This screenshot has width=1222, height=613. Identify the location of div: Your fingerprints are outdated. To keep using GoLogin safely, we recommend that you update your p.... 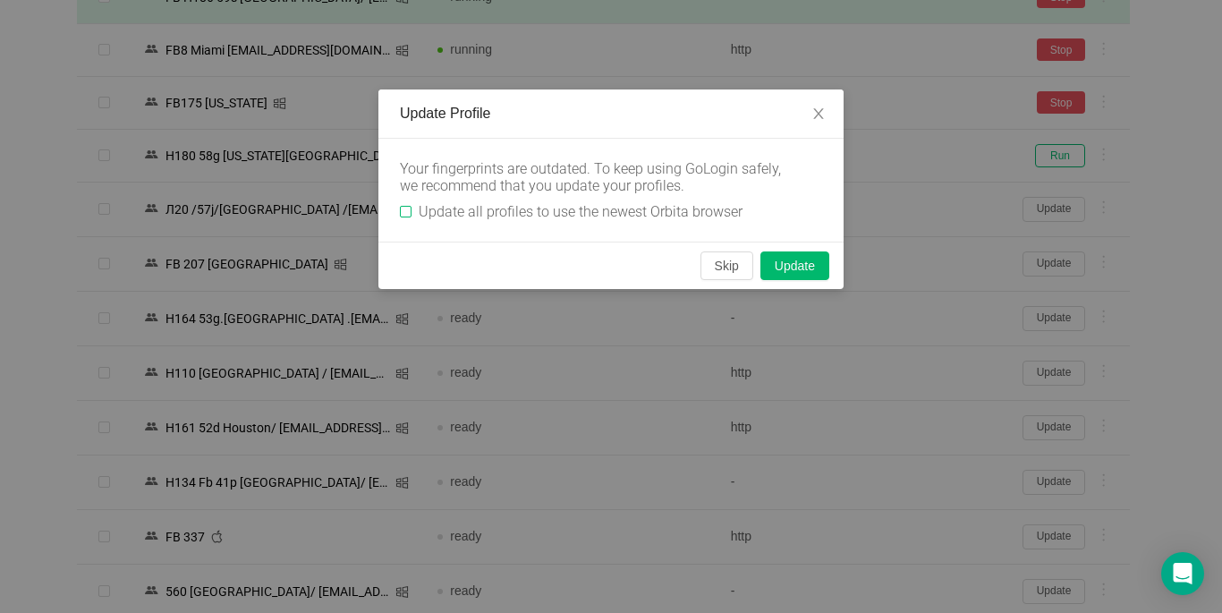
(597, 177).